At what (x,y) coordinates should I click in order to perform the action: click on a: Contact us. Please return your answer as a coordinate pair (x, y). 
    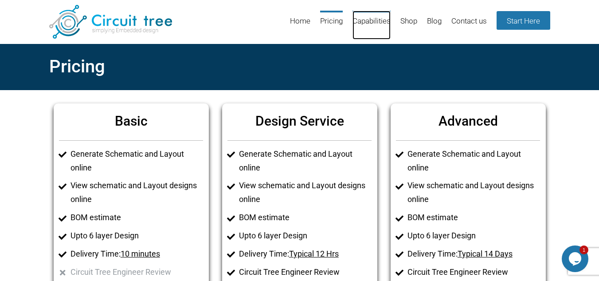
    Looking at the image, I should click on (469, 25).